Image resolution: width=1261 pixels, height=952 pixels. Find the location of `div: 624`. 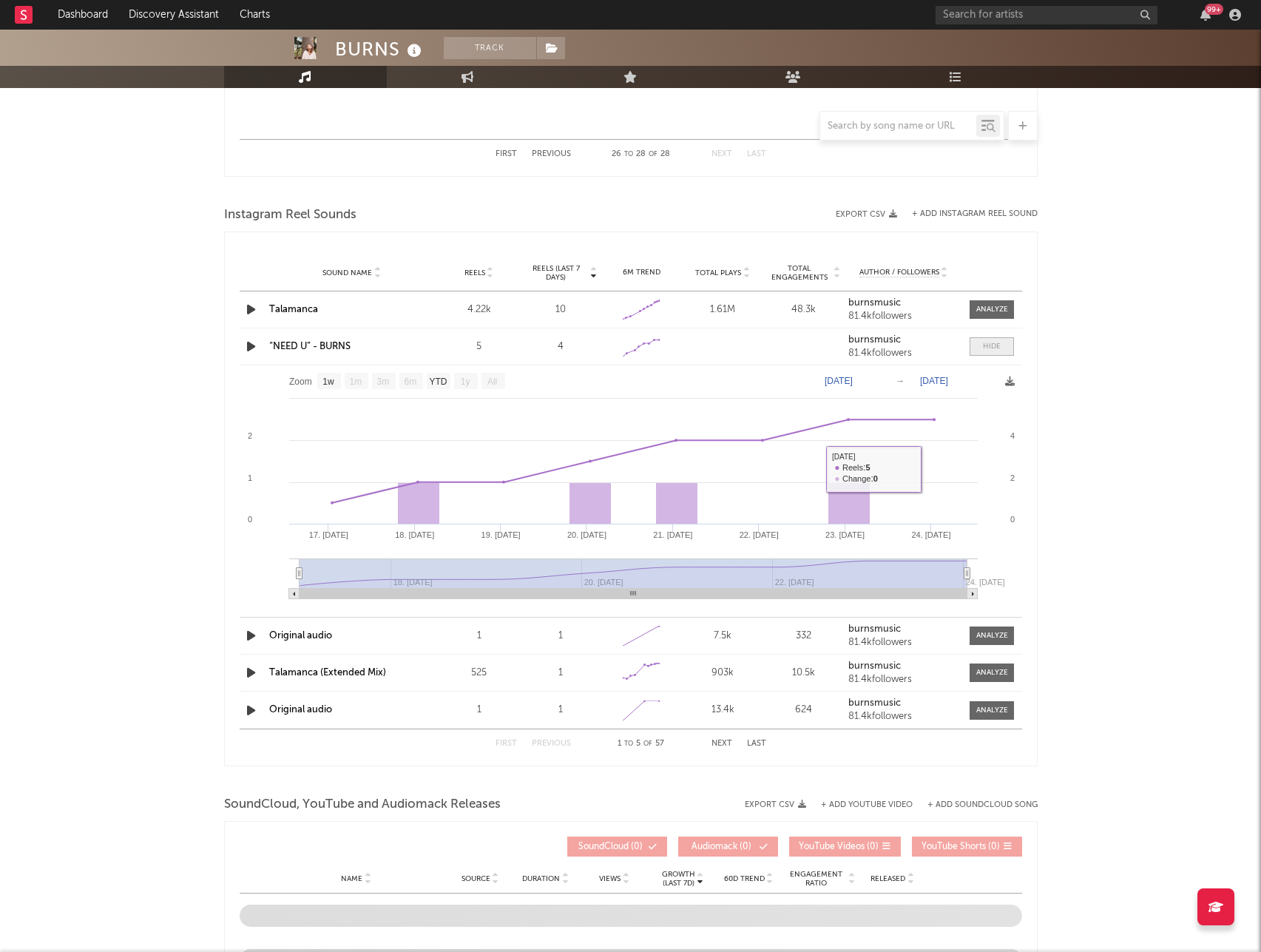

div: 624 is located at coordinates (805, 711).